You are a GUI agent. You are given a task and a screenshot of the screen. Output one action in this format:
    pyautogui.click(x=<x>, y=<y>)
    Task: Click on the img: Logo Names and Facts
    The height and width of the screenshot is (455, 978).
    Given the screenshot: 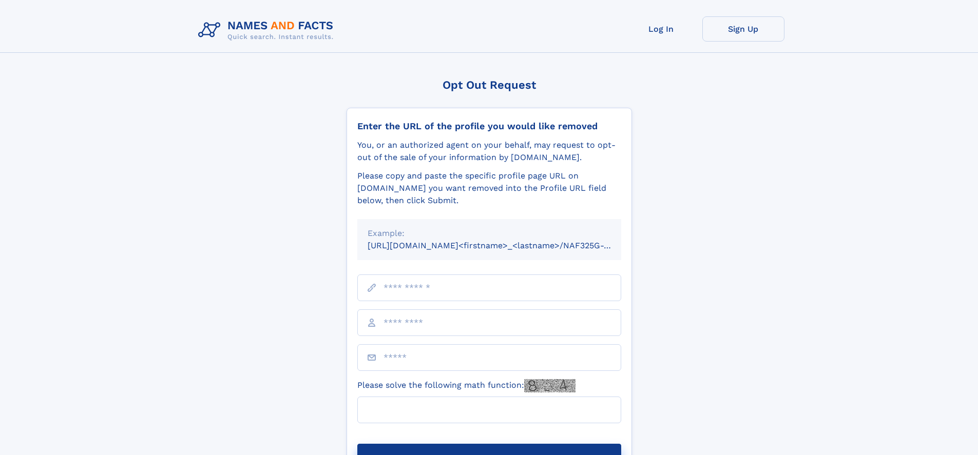 What is the action you would take?
    pyautogui.click(x=268, y=30)
    